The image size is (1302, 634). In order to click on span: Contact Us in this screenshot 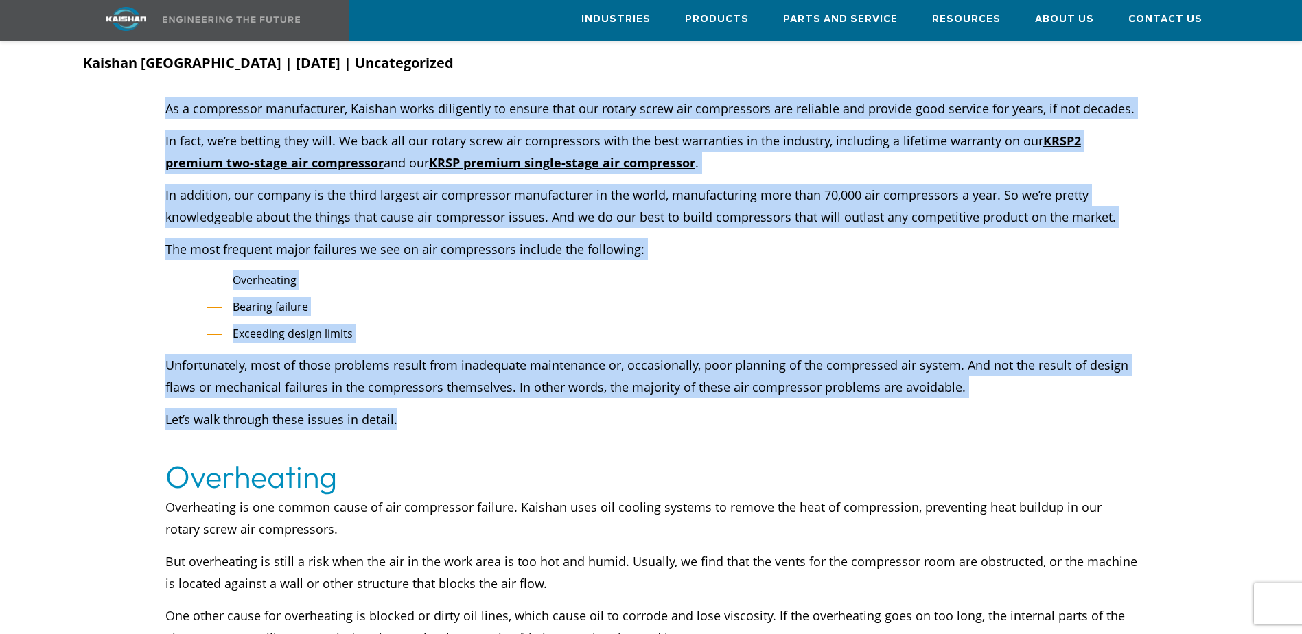, I will do `click(1165, 19)`.